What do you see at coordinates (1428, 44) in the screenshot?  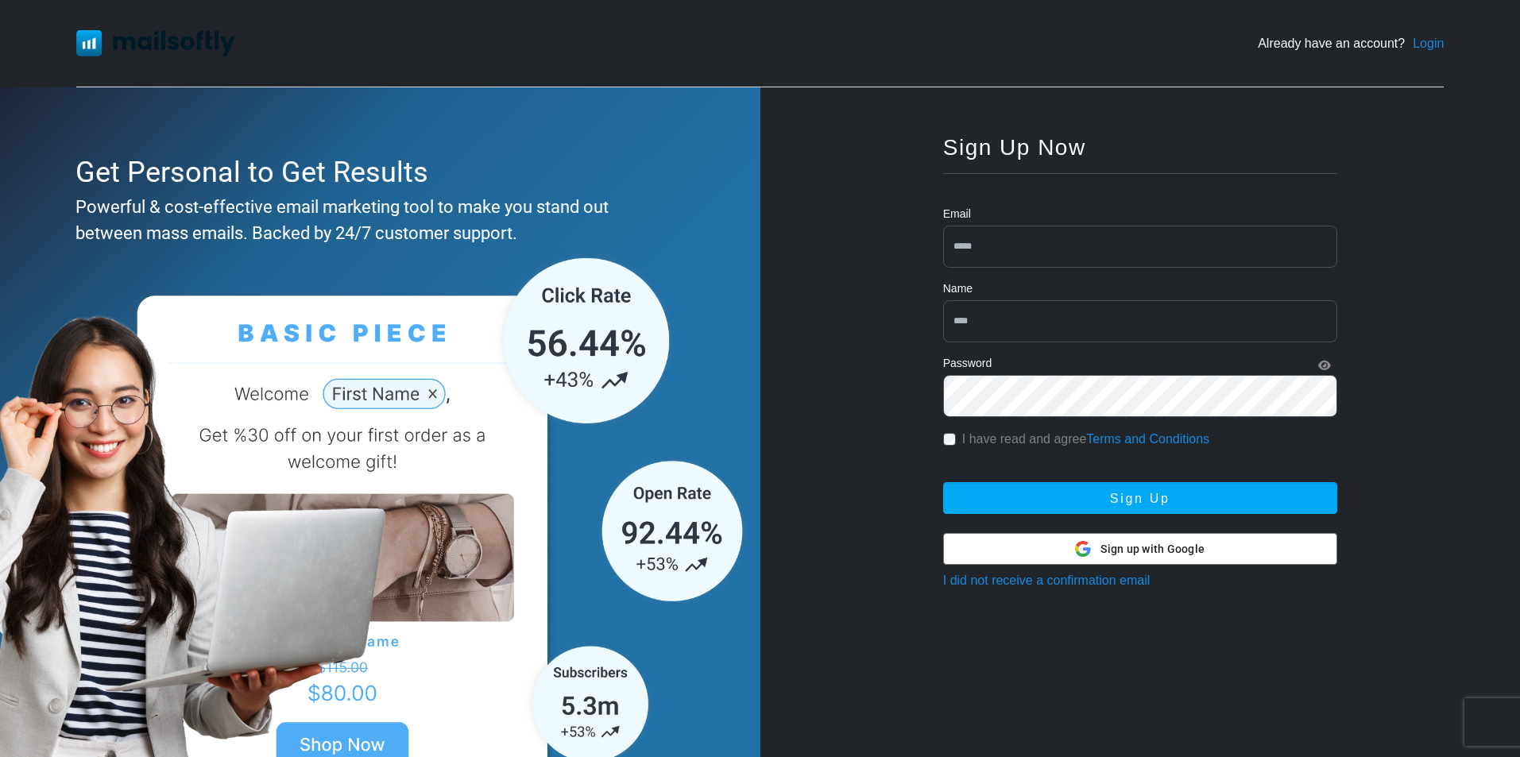 I see `a: Login` at bounding box center [1428, 44].